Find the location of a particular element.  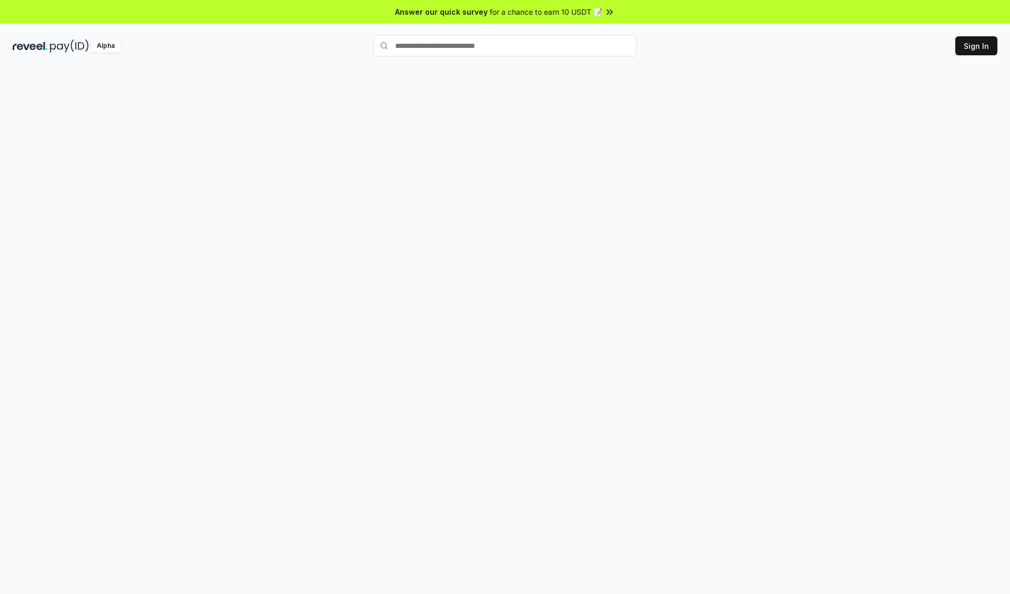

div: Alpha is located at coordinates (106, 46).